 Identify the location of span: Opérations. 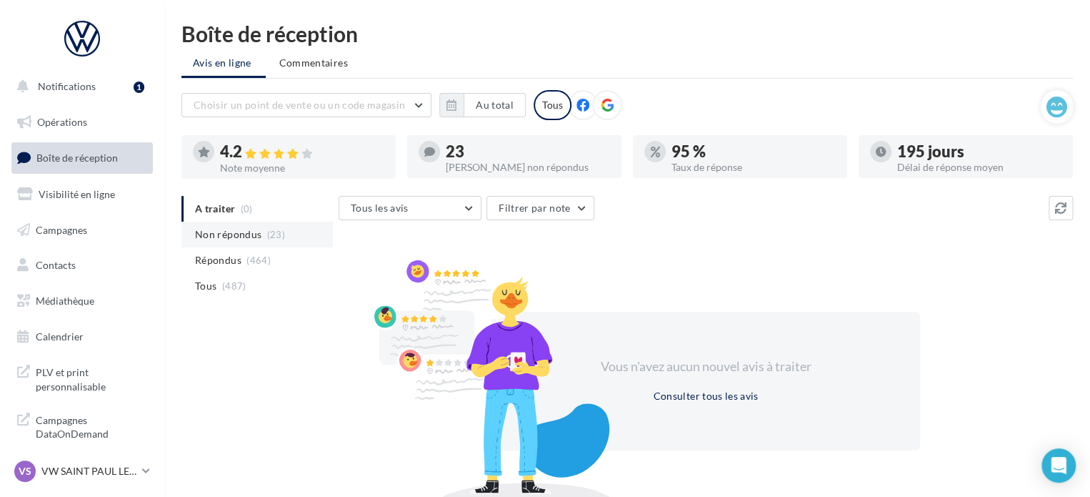
(62, 121).